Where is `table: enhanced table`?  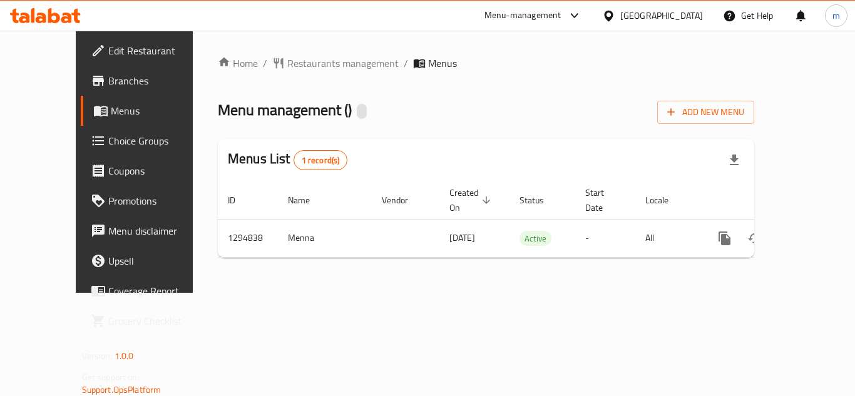 table: enhanced table is located at coordinates (529, 220).